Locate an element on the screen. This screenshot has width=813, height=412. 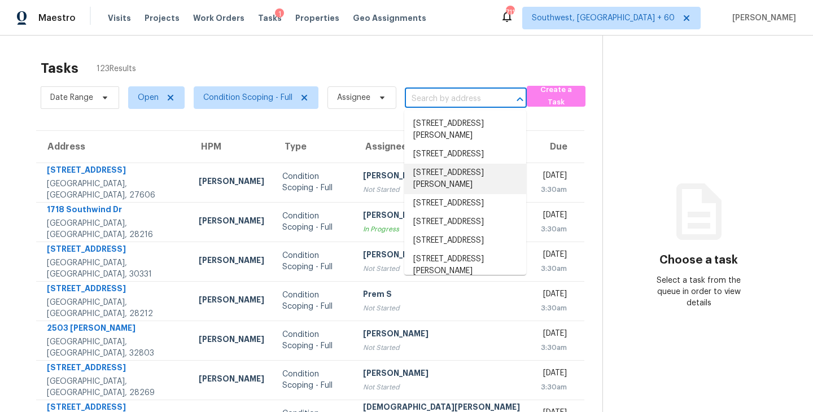
span: Properties is located at coordinates (317, 18).